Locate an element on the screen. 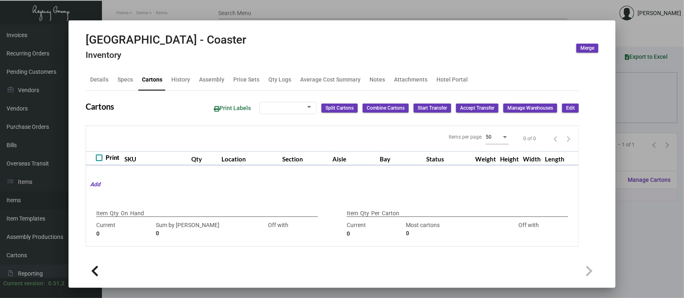 The image size is (684, 298). button: Accept Transfer is located at coordinates (477, 108).